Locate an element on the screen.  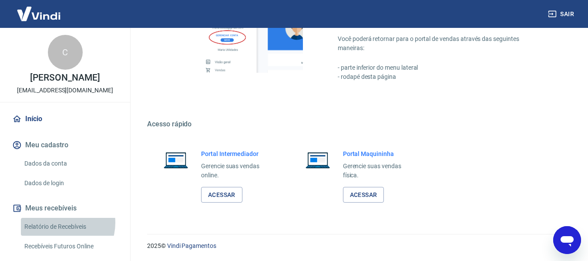
p: - parte inferior do menu lateral is located at coordinates (442, 67).